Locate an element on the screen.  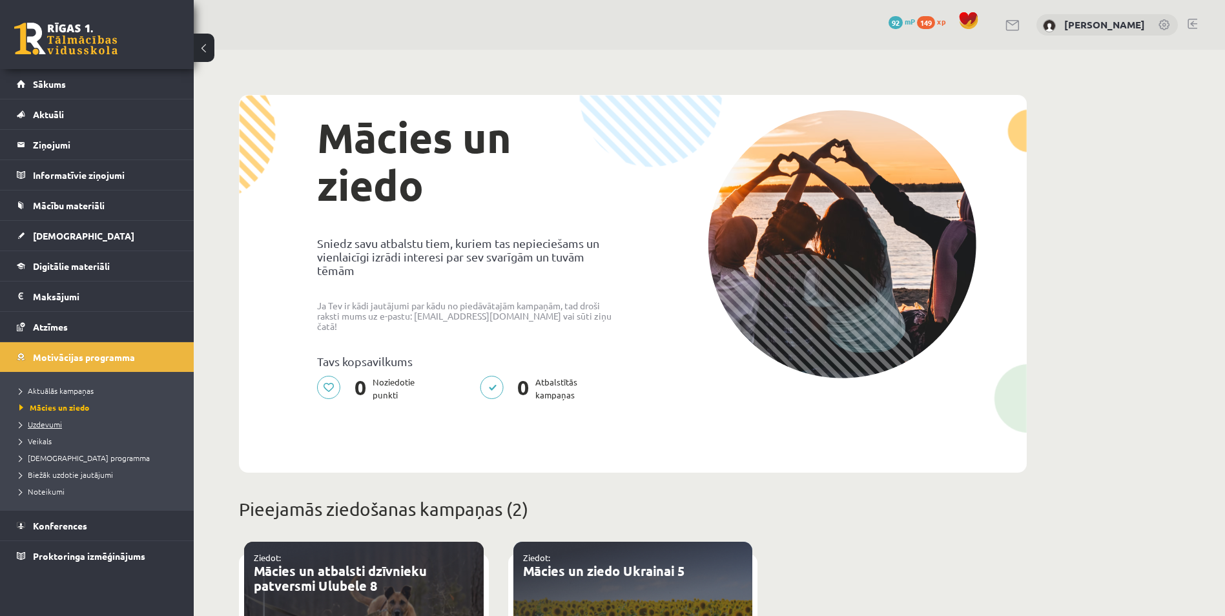
span: Mācies un ziedo is located at coordinates (54, 408).